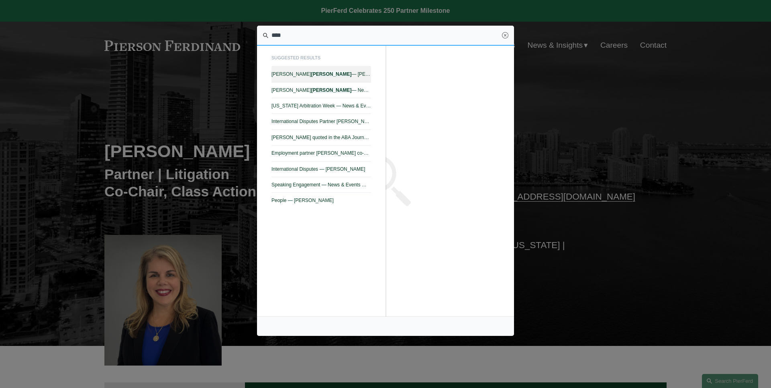 The width and height of the screenshot is (771, 388). What do you see at coordinates (321, 60) in the screenshot?
I see `span: suggested results` at bounding box center [321, 60].